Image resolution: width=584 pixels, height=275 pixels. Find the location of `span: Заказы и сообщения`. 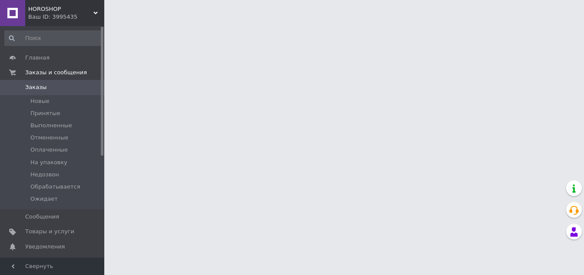

span: Заказы и сообщения is located at coordinates (56, 73).